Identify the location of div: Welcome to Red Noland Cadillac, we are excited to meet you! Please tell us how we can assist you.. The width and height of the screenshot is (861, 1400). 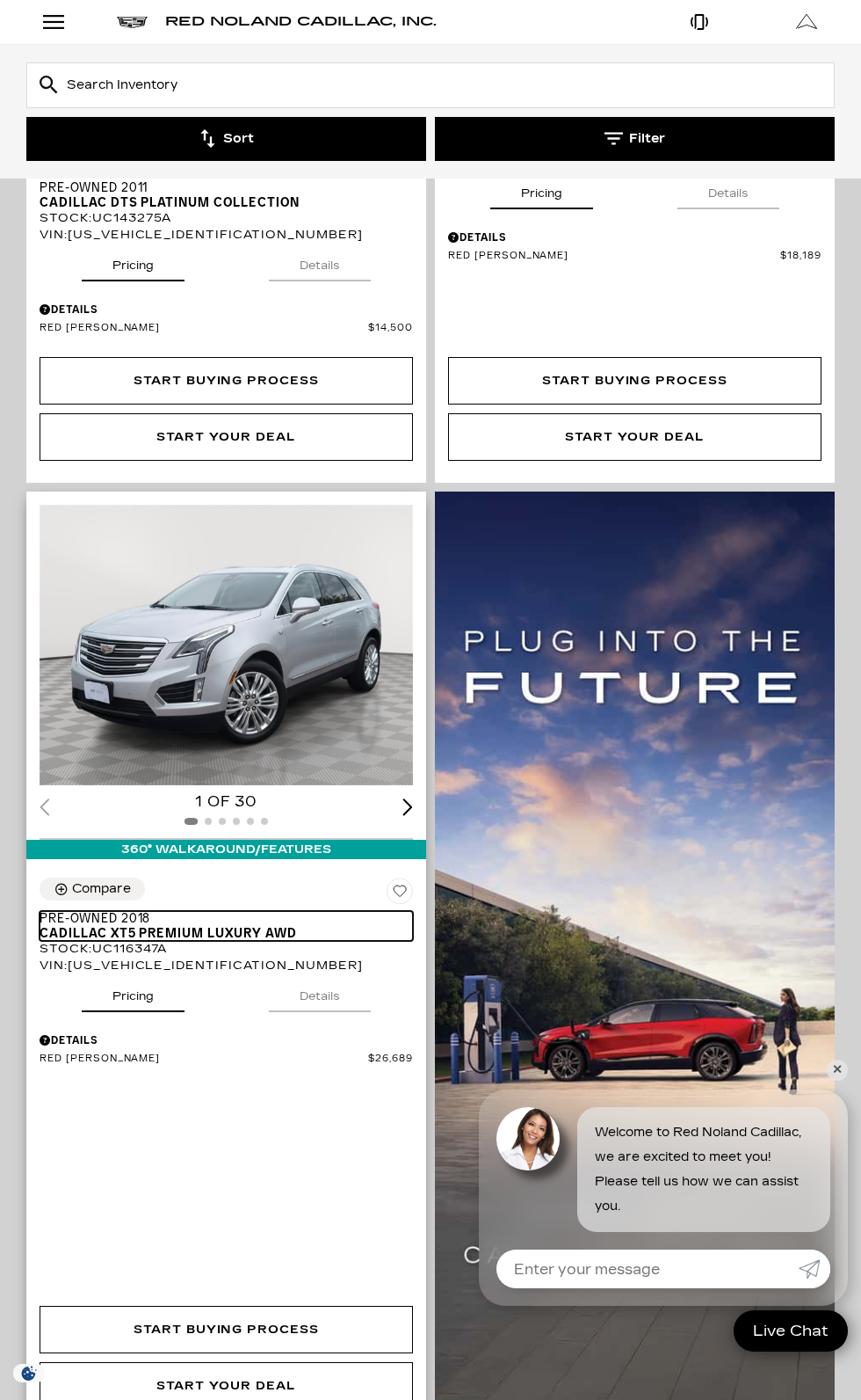
(704, 1169).